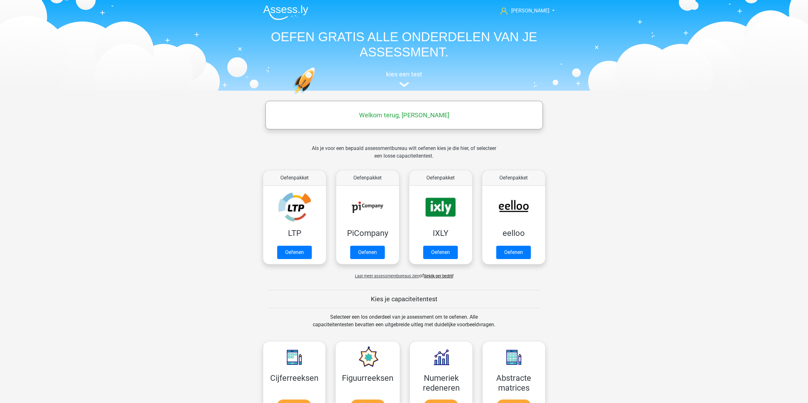 The height and width of the screenshot is (403, 808). I want to click on div: Selecteer een los onderdeel van je assessment om te oefenen. Alle capaciteitentesten bevatten een..., so click(404, 325).